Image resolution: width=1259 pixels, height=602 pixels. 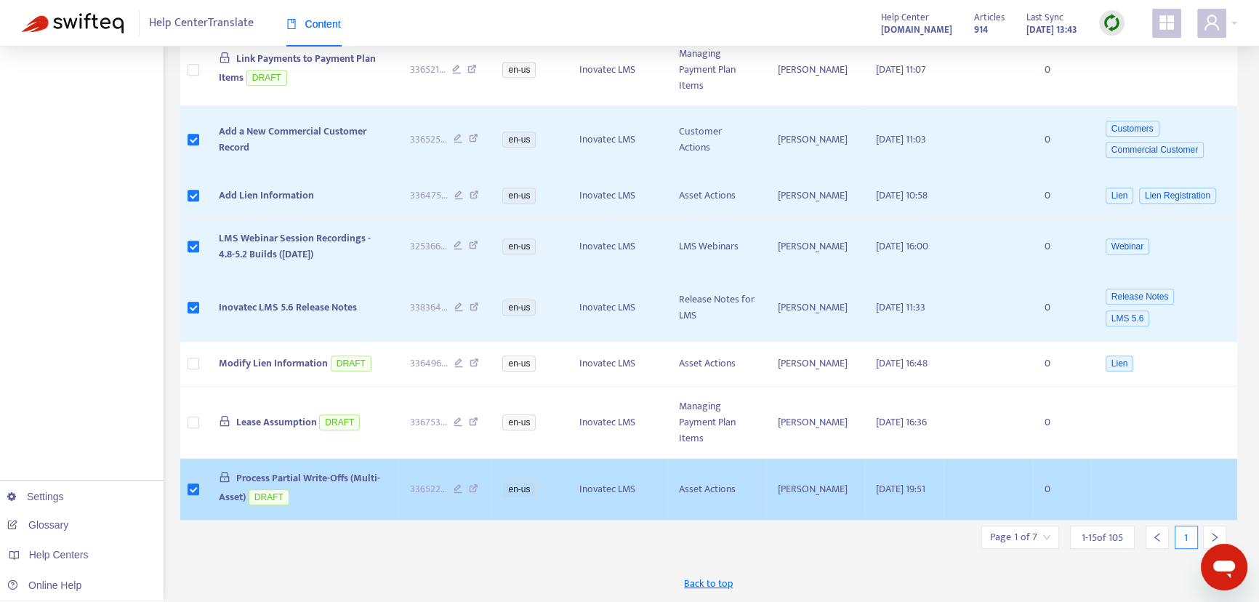 I want to click on span: 336496 ..., so click(x=429, y=363).